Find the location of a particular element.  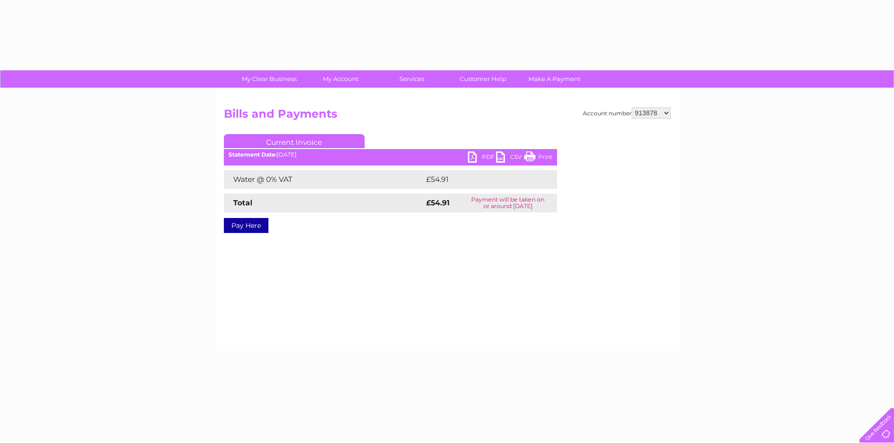

a: Services is located at coordinates (411, 79).